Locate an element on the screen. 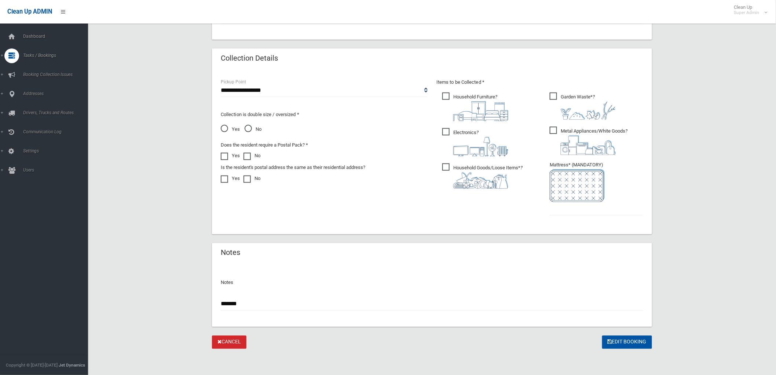 Image resolution: width=776 pixels, height=375 pixels. span: Users is located at coordinates (58, 170).